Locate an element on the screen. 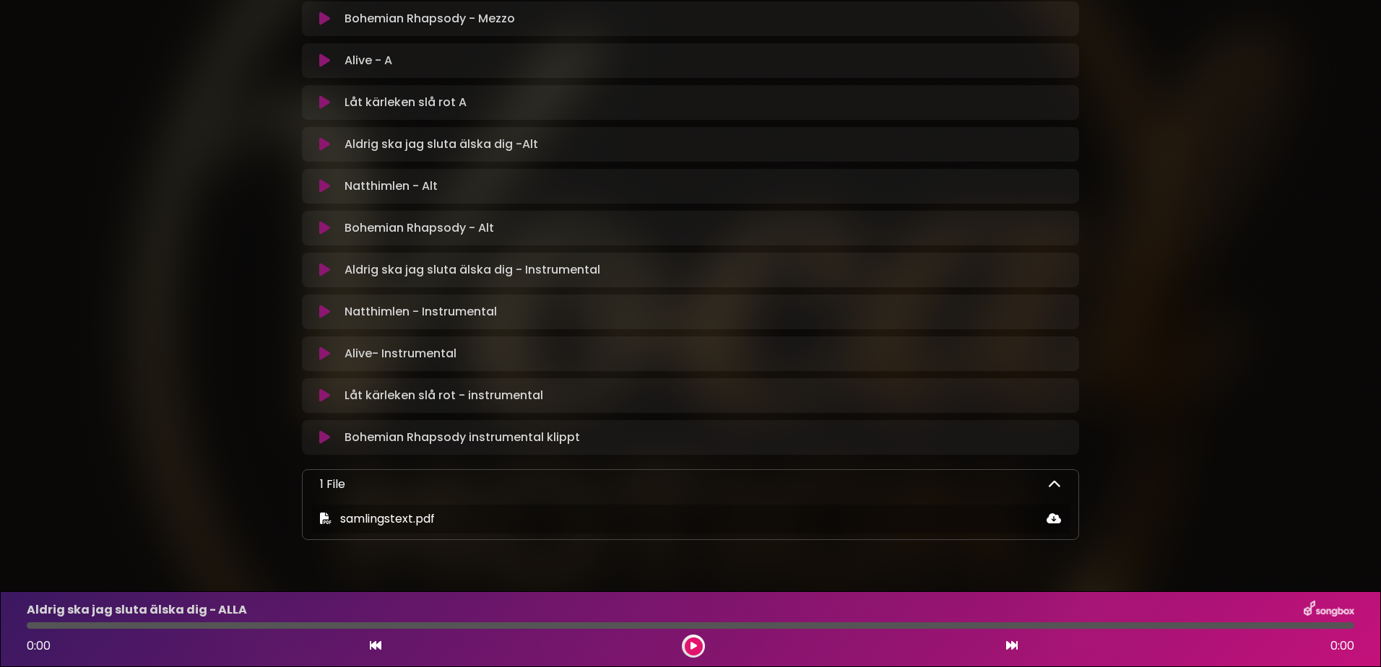  p: Alive - A is located at coordinates (368, 61).